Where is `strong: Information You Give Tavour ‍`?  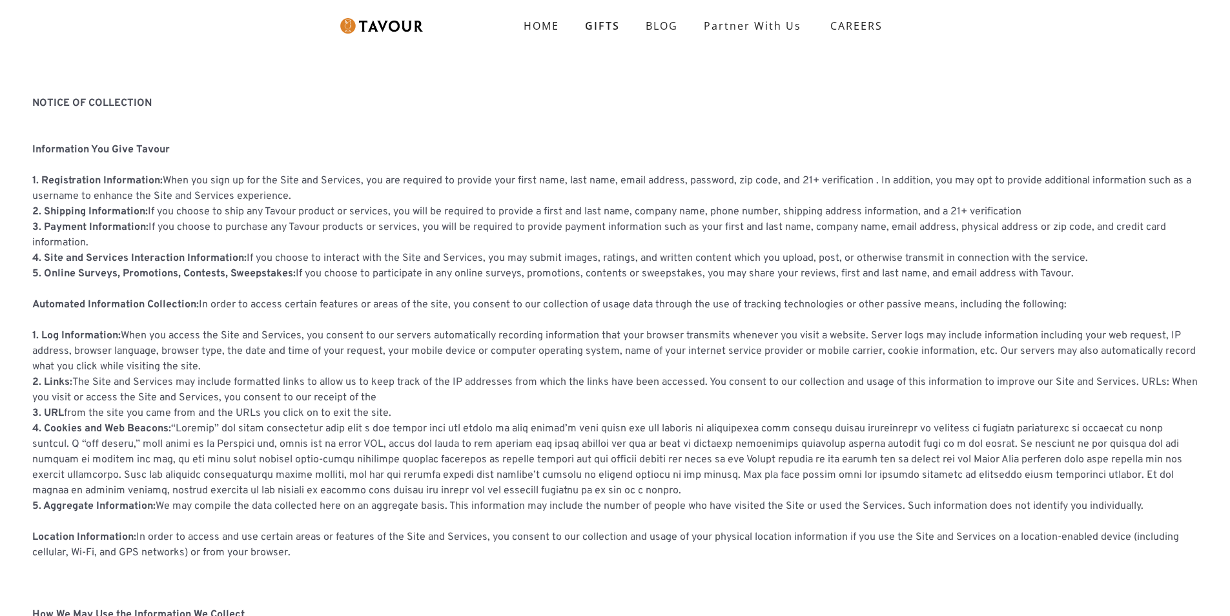 strong: Information You Give Tavour ‍ is located at coordinates (101, 150).